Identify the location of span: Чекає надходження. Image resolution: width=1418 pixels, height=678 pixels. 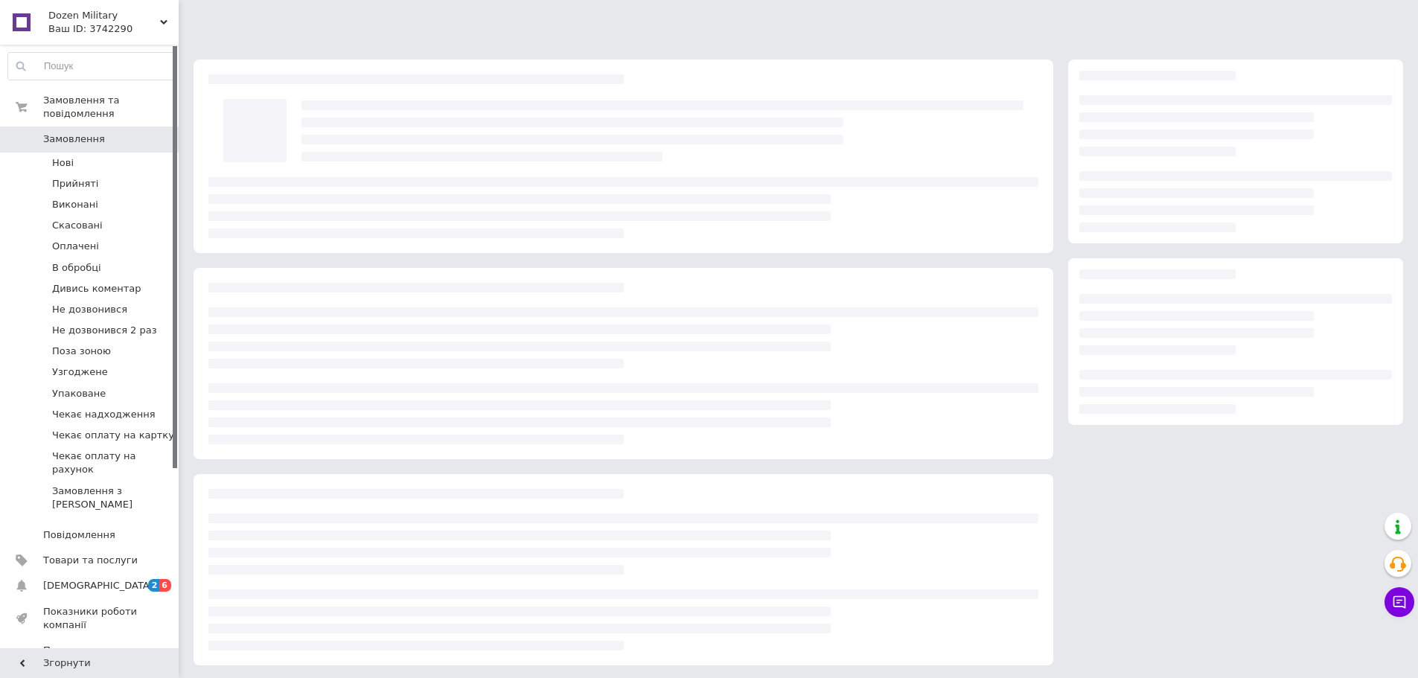
(103, 415).